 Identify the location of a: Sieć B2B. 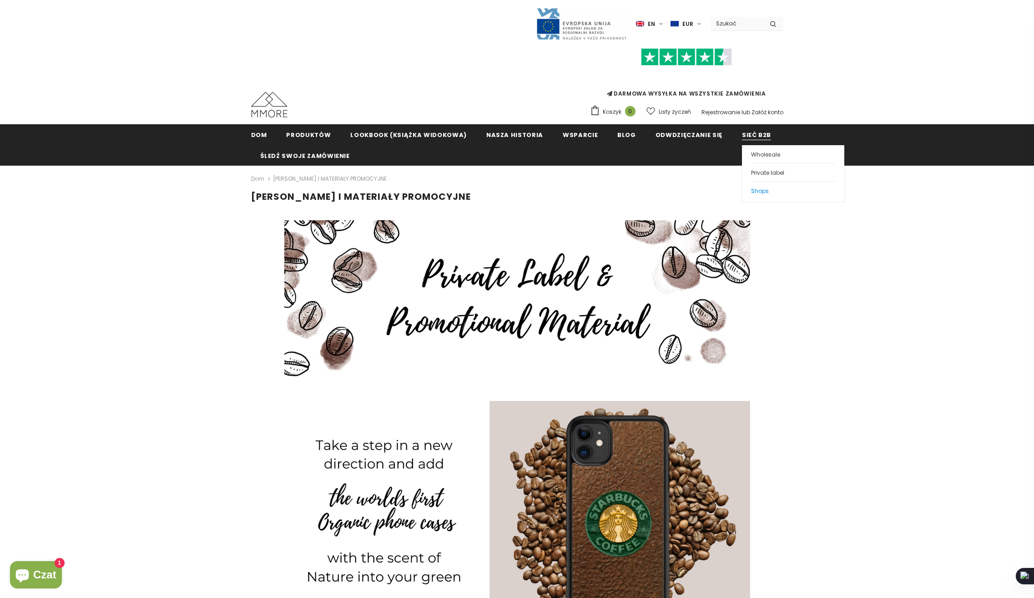
(756, 134).